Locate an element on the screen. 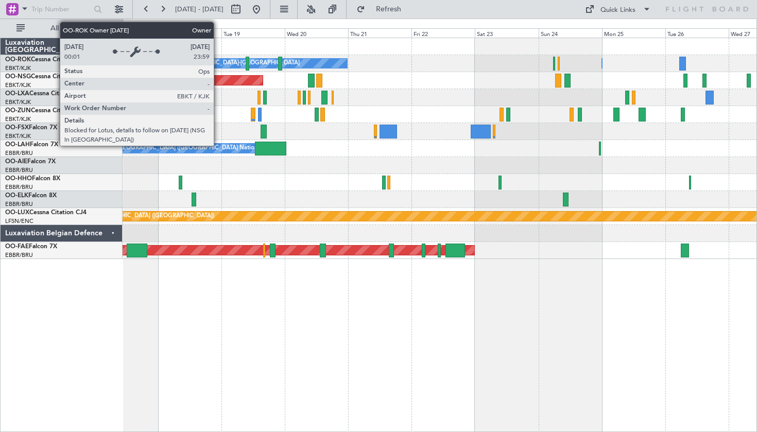 This screenshot has height=432, width=757. a: OO-FSXFalcon 7X is located at coordinates (31, 128).